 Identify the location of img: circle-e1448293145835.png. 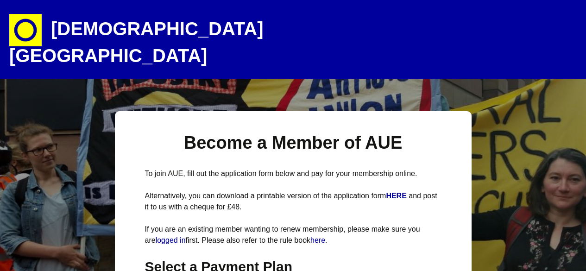
(25, 30).